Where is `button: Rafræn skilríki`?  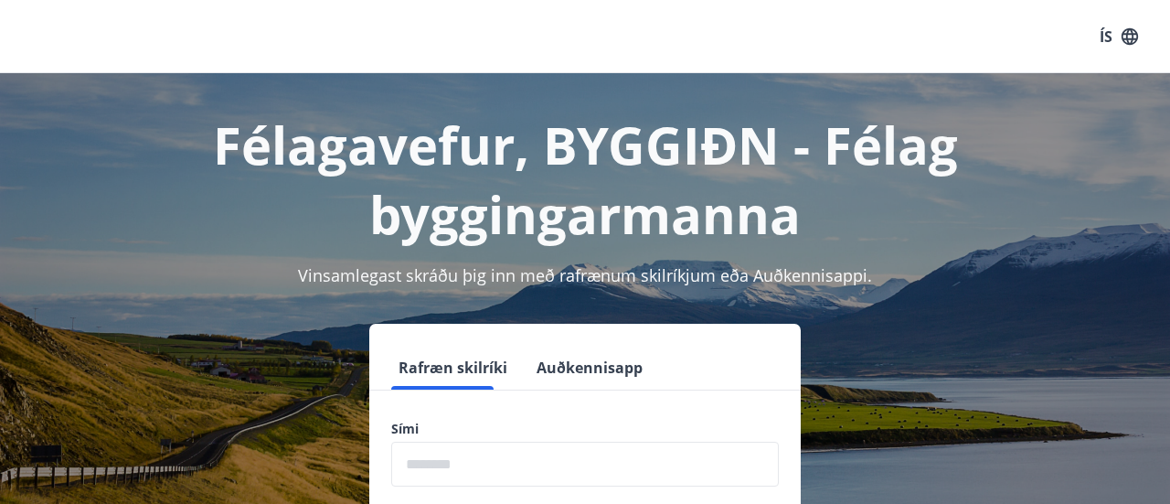
button: Rafræn skilríki is located at coordinates (453, 368).